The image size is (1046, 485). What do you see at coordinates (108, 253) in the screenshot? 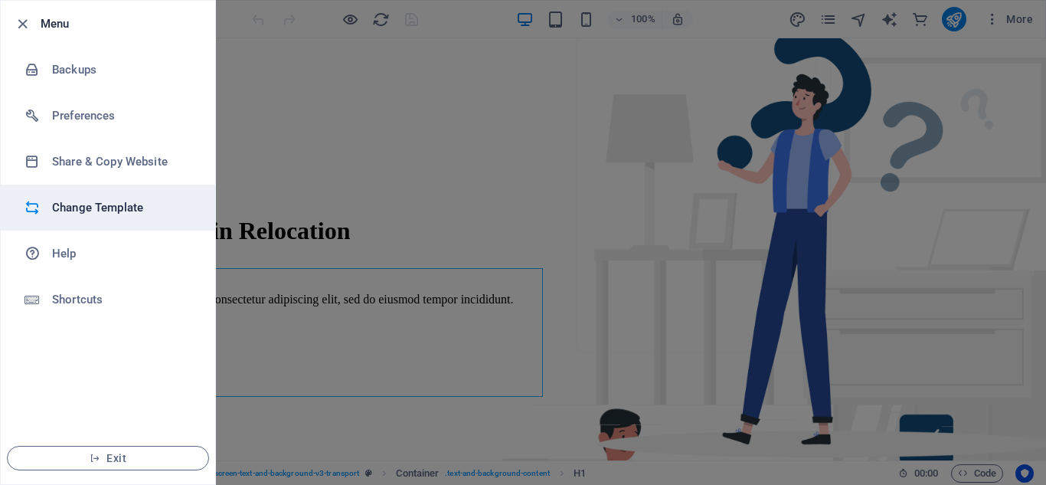
I see `a: Help` at bounding box center [108, 253].